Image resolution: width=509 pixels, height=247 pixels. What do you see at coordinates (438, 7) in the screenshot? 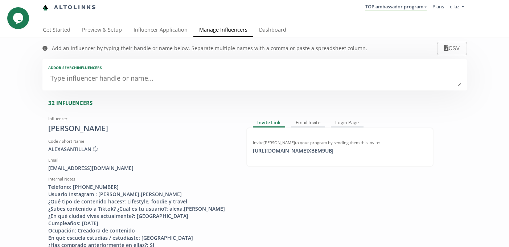
I see `a: Plans` at bounding box center [438, 7].